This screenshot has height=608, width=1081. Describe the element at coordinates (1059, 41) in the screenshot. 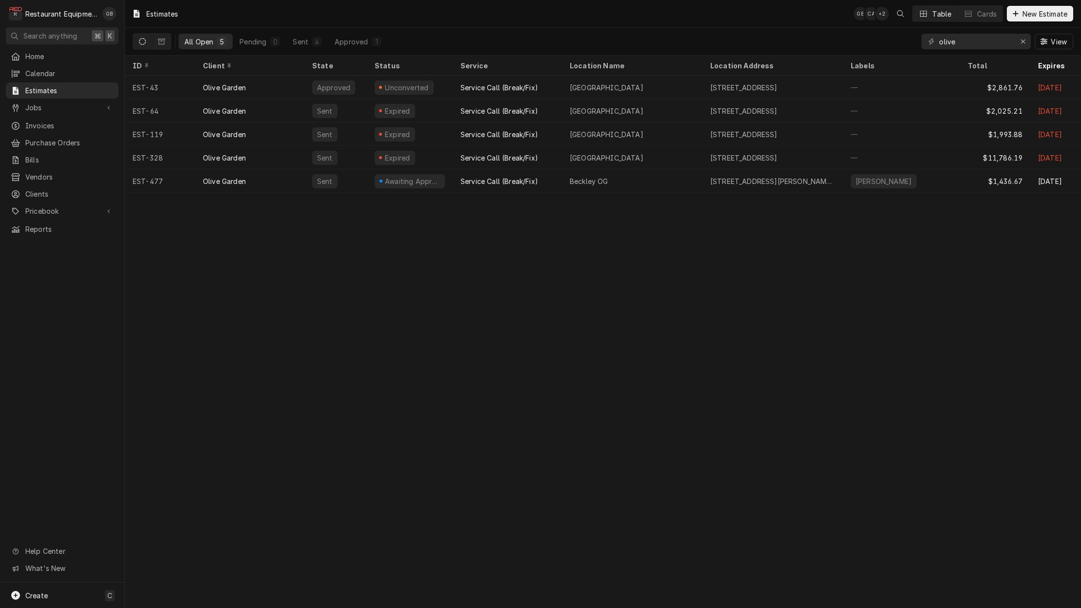

I see `span: View` at that location.